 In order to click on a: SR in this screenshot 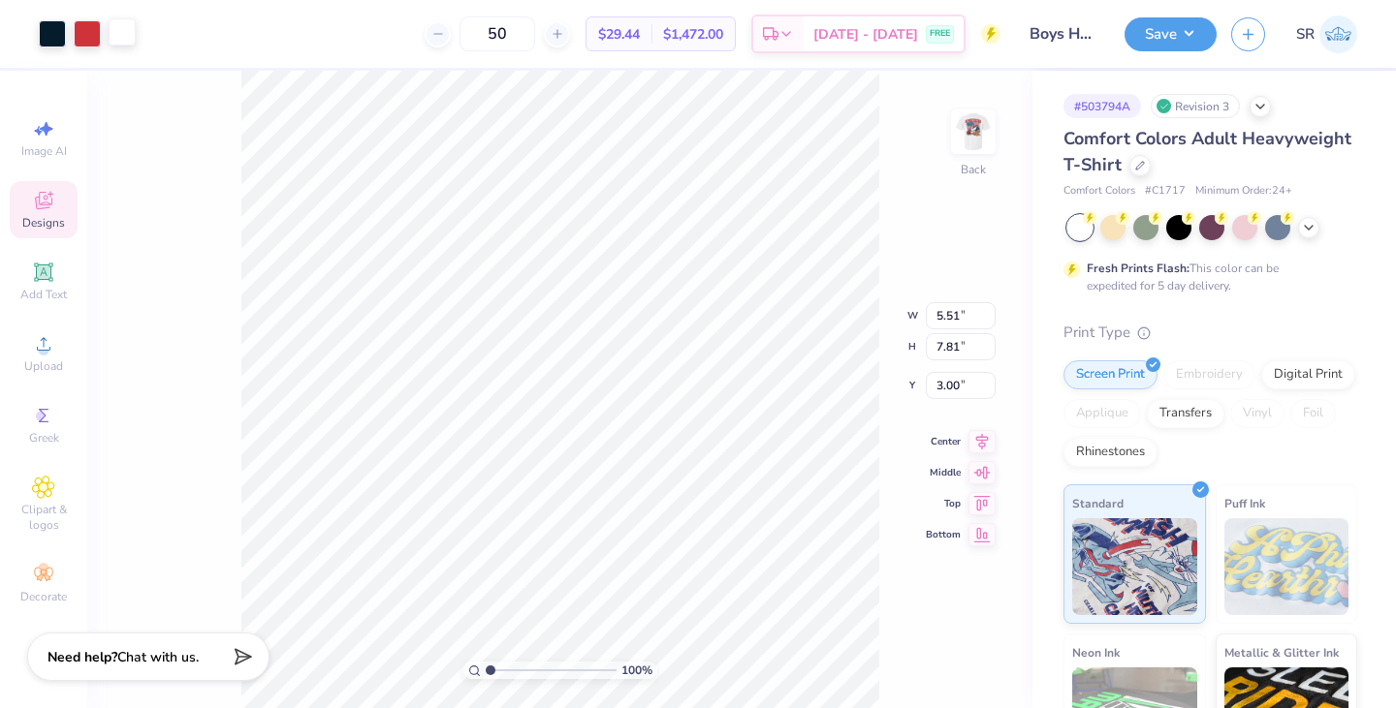, I will do `click(1326, 34)`.